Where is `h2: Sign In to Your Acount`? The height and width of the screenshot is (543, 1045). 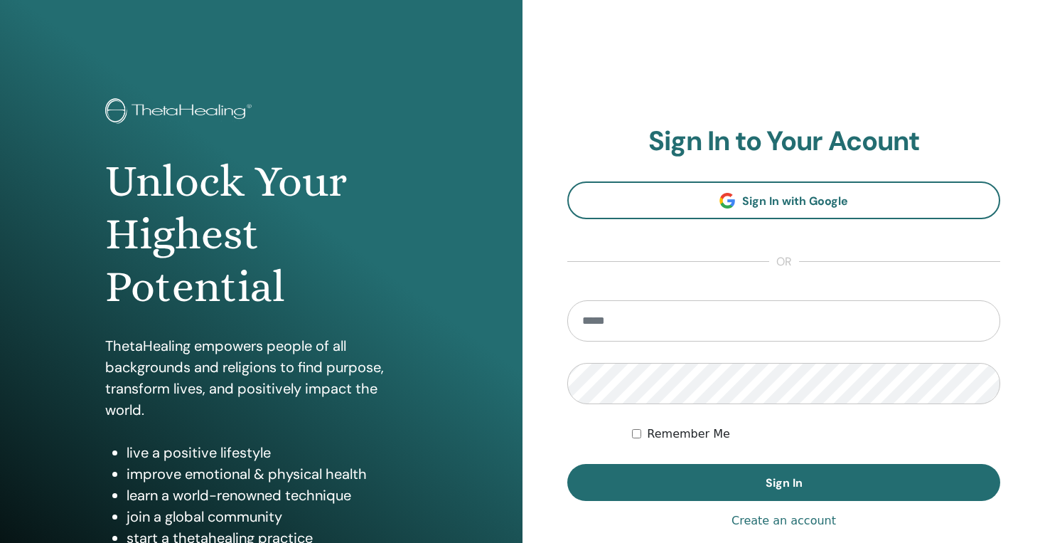 h2: Sign In to Your Acount is located at coordinates (784, 142).